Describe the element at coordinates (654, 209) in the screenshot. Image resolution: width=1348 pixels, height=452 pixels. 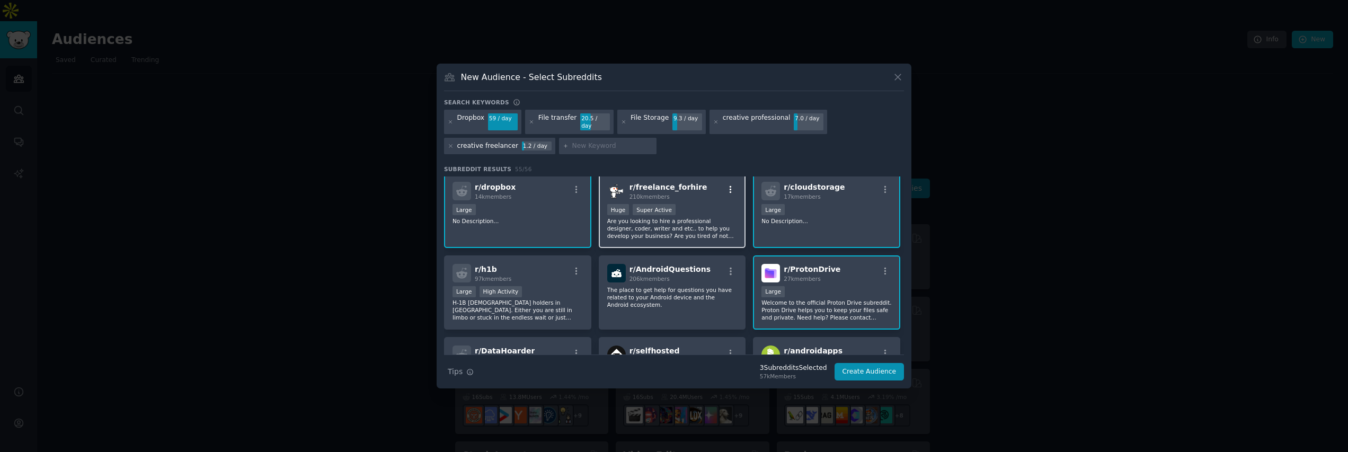
I see `div: Super Active` at that location.